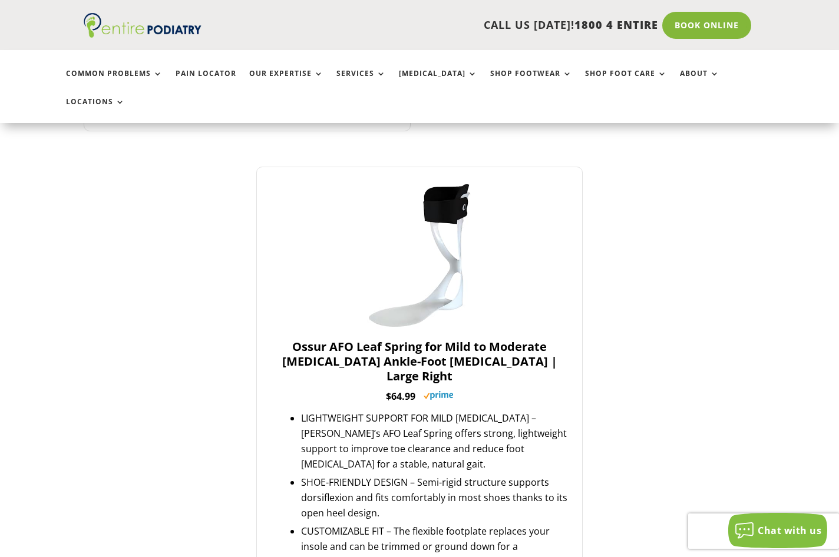 This screenshot has height=557, width=839. I want to click on a: Shop Foot Care, so click(625, 82).